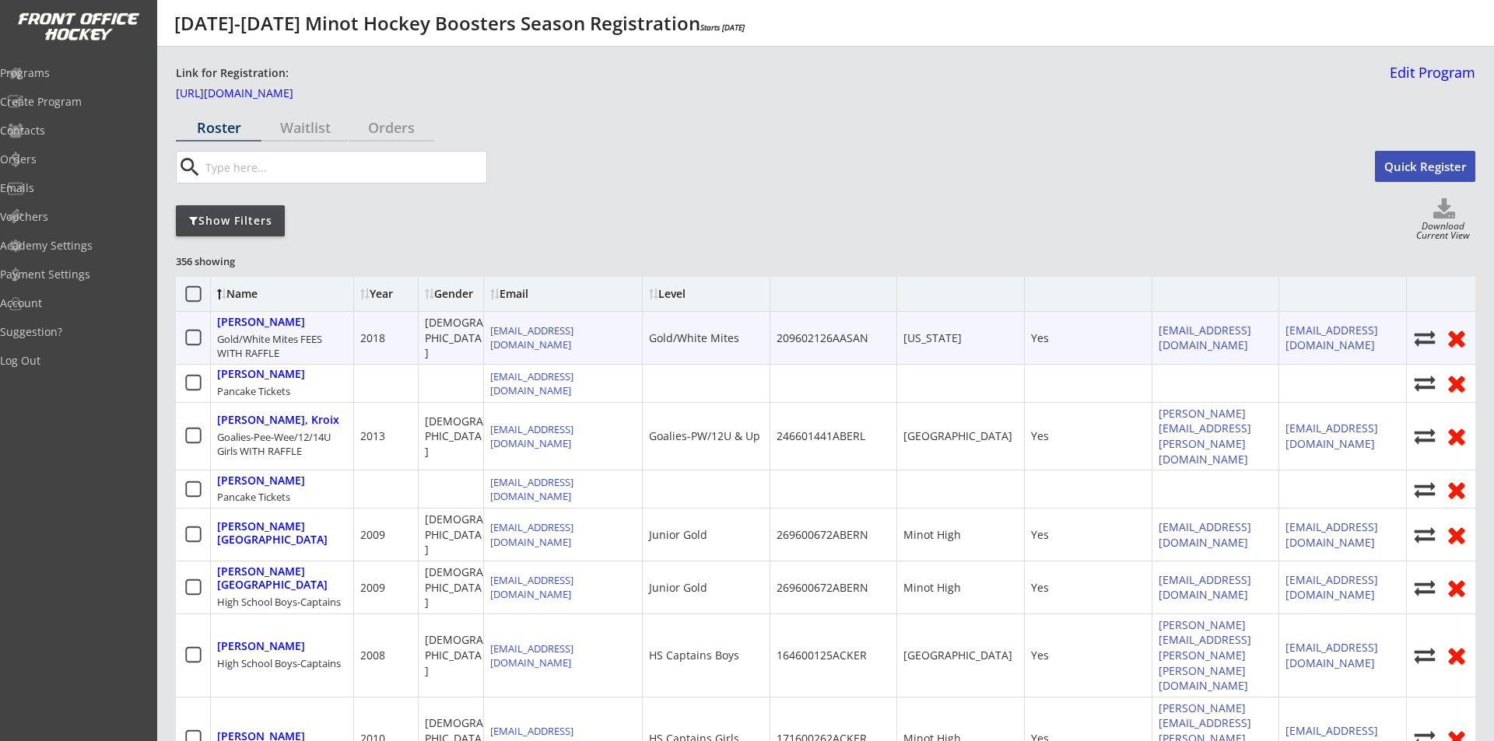  What do you see at coordinates (344, 167) in the screenshot?
I see `input: Type here...` at bounding box center [344, 167].